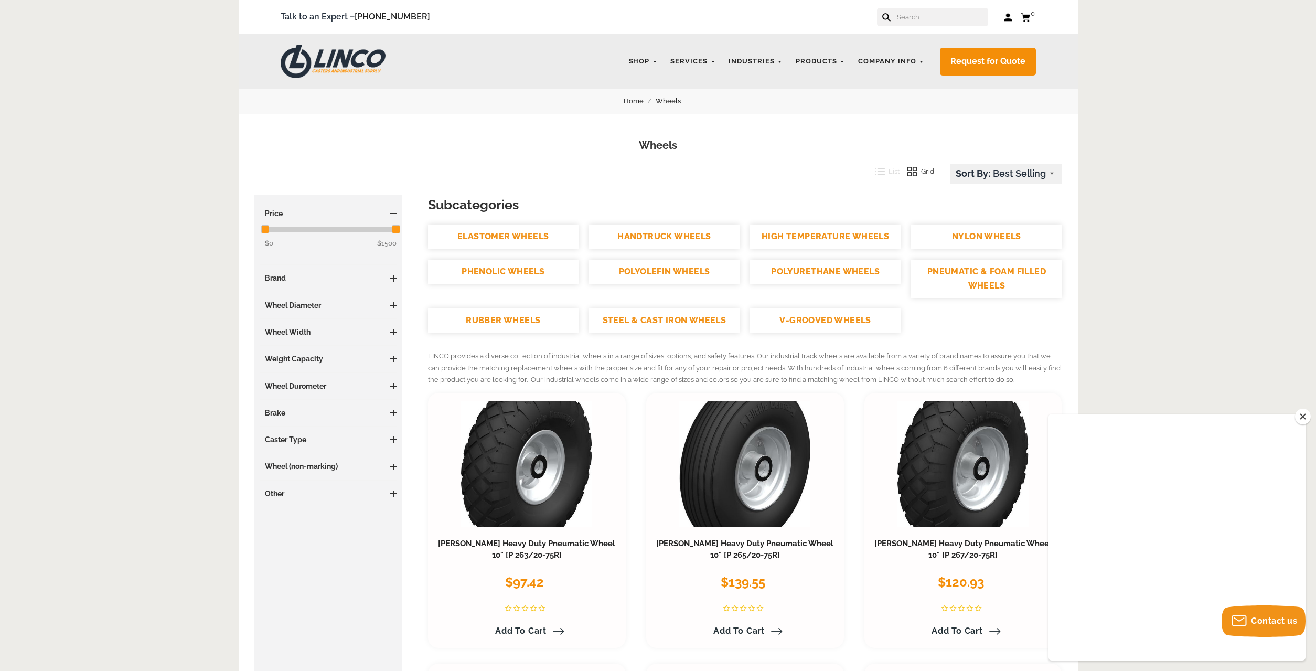  What do you see at coordinates (1274, 620) in the screenshot?
I see `span: Contact us` at bounding box center [1274, 620].